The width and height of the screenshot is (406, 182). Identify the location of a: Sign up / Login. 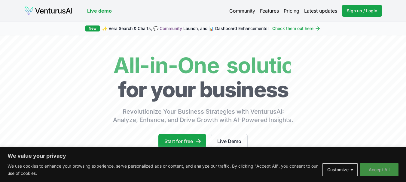
(362, 11).